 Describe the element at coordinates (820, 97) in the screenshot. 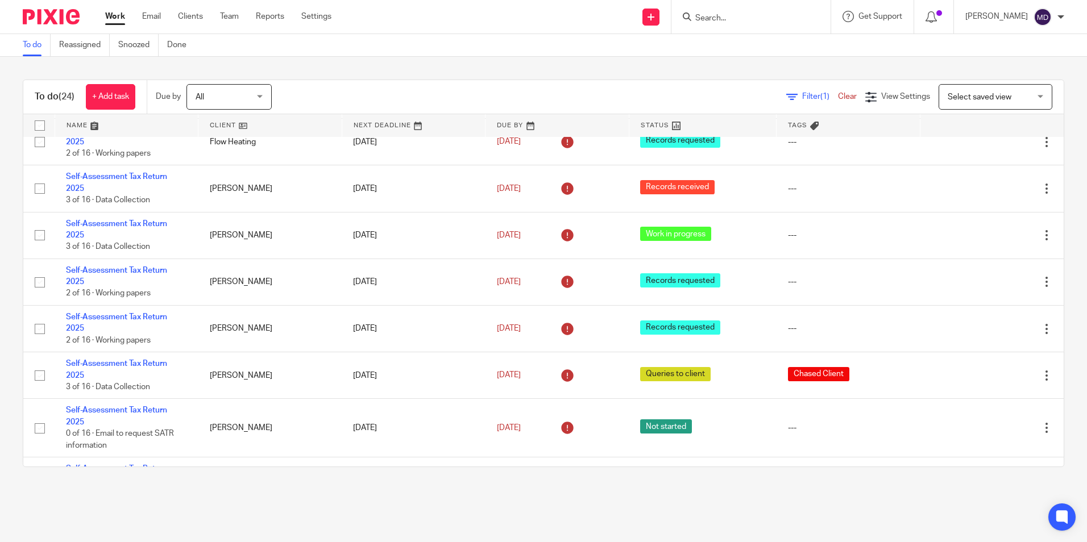

I see `span: Filter` at that location.